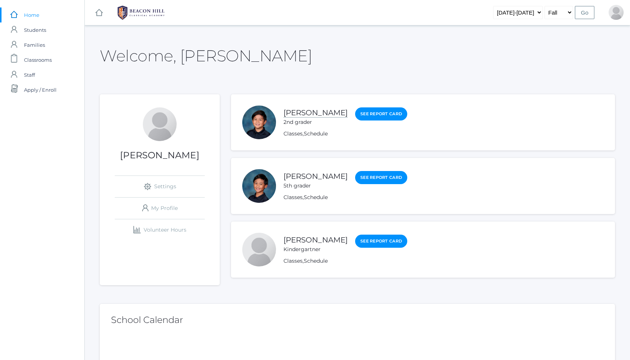 This screenshot has width=630, height=360. What do you see at coordinates (34, 45) in the screenshot?
I see `span: Families` at bounding box center [34, 45].